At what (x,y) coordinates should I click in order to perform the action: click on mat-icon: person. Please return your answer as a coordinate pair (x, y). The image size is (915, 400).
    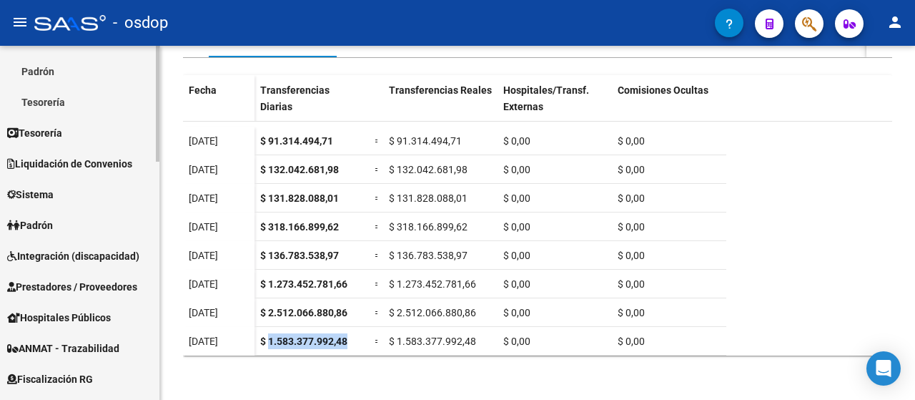
    Looking at the image, I should click on (895, 22).